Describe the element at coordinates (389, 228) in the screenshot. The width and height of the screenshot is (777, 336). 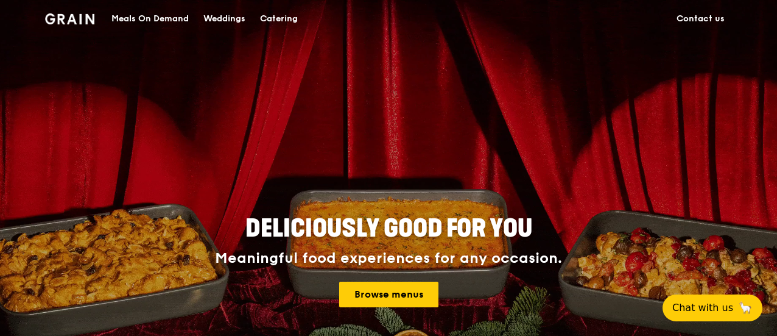
I see `span: Deliciously good for you` at that location.